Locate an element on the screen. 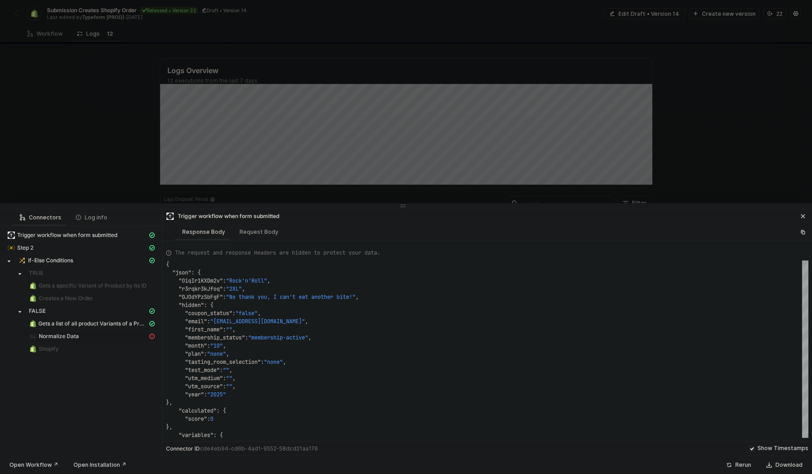  span: "calculated" is located at coordinates (198, 410).